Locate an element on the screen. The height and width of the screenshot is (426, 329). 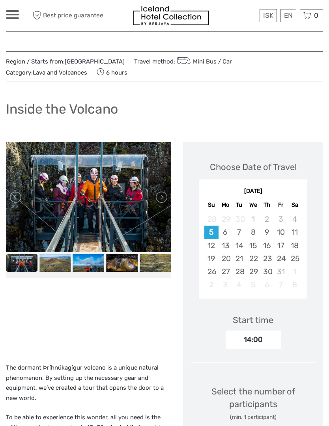
div: Choose Saturday, October 18th, 2025 is located at coordinates (295, 246).